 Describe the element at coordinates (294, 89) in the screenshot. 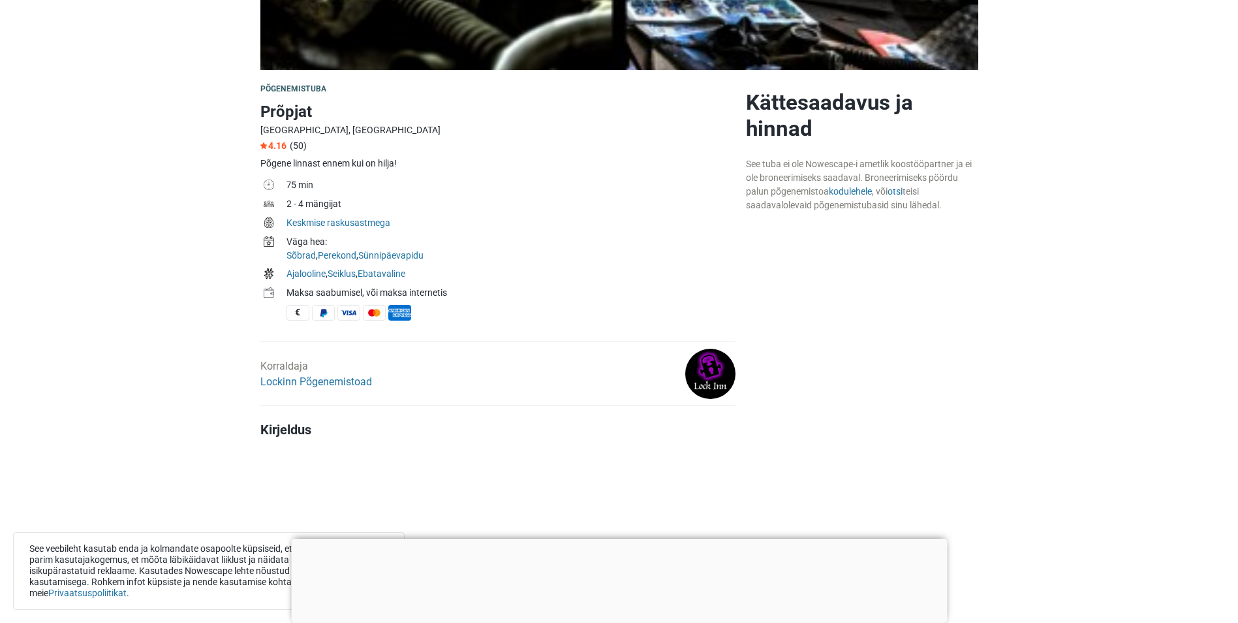

I see `span: Põgenemistuba` at that location.